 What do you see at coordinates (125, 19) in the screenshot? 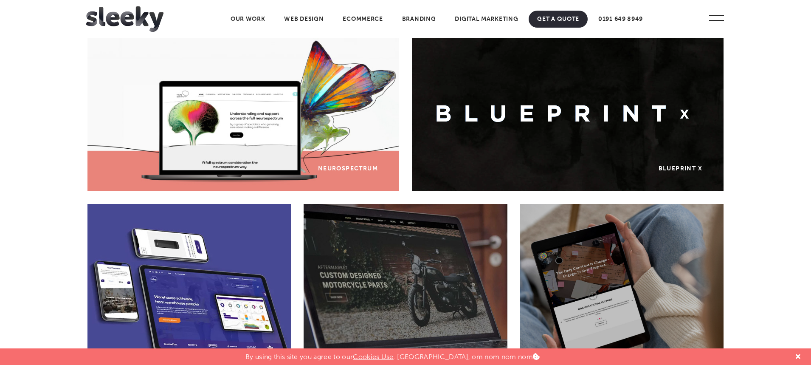
I see `img: Sleeky Web Design Newcastle` at bounding box center [125, 19].